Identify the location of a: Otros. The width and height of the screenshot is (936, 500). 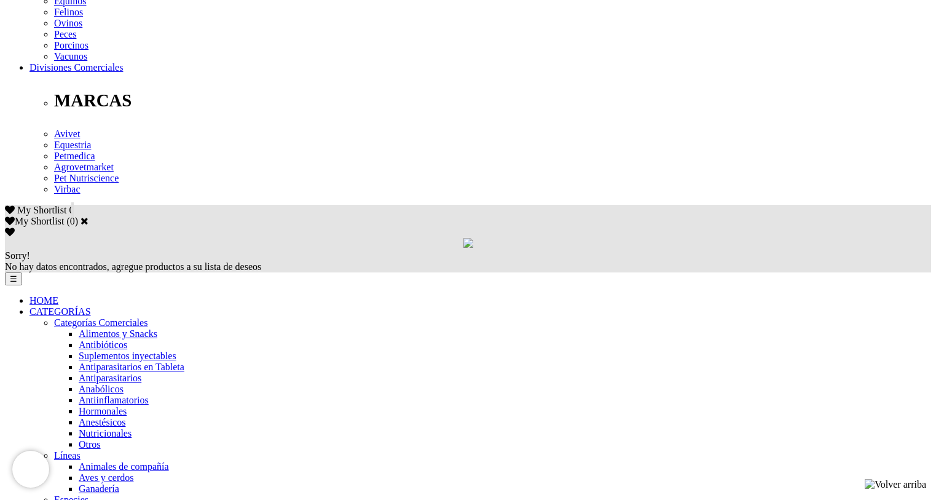
(90, 444).